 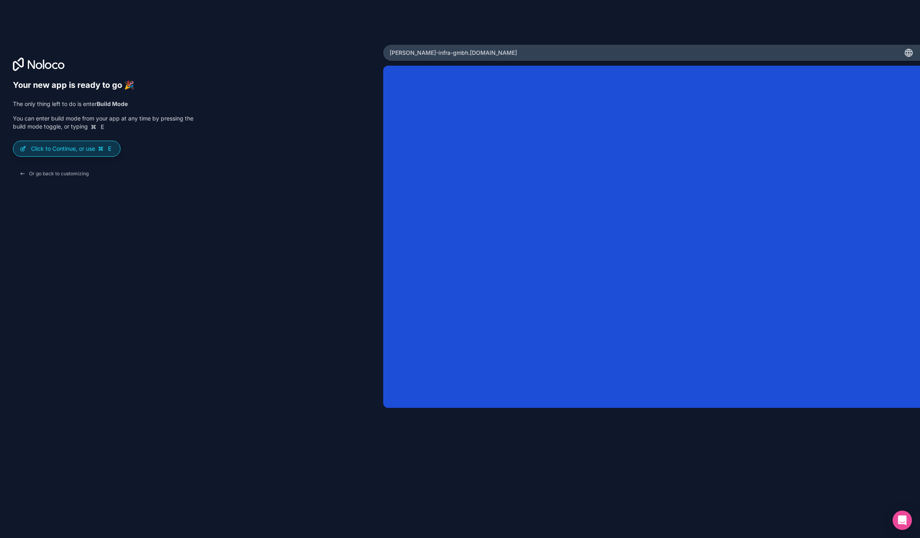 I want to click on p: You can enter build mode from your app at any time by pressing the build mode toggle, or typing, so click(x=103, y=122).